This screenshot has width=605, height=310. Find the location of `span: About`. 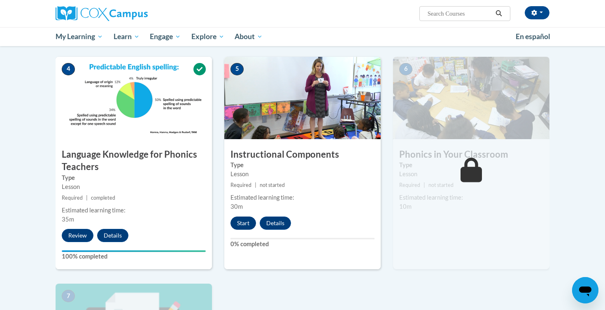

span: About is located at coordinates (249, 37).